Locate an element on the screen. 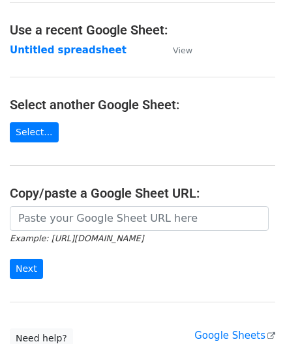 This screenshot has width=285, height=344. a: Select... is located at coordinates (34, 132).